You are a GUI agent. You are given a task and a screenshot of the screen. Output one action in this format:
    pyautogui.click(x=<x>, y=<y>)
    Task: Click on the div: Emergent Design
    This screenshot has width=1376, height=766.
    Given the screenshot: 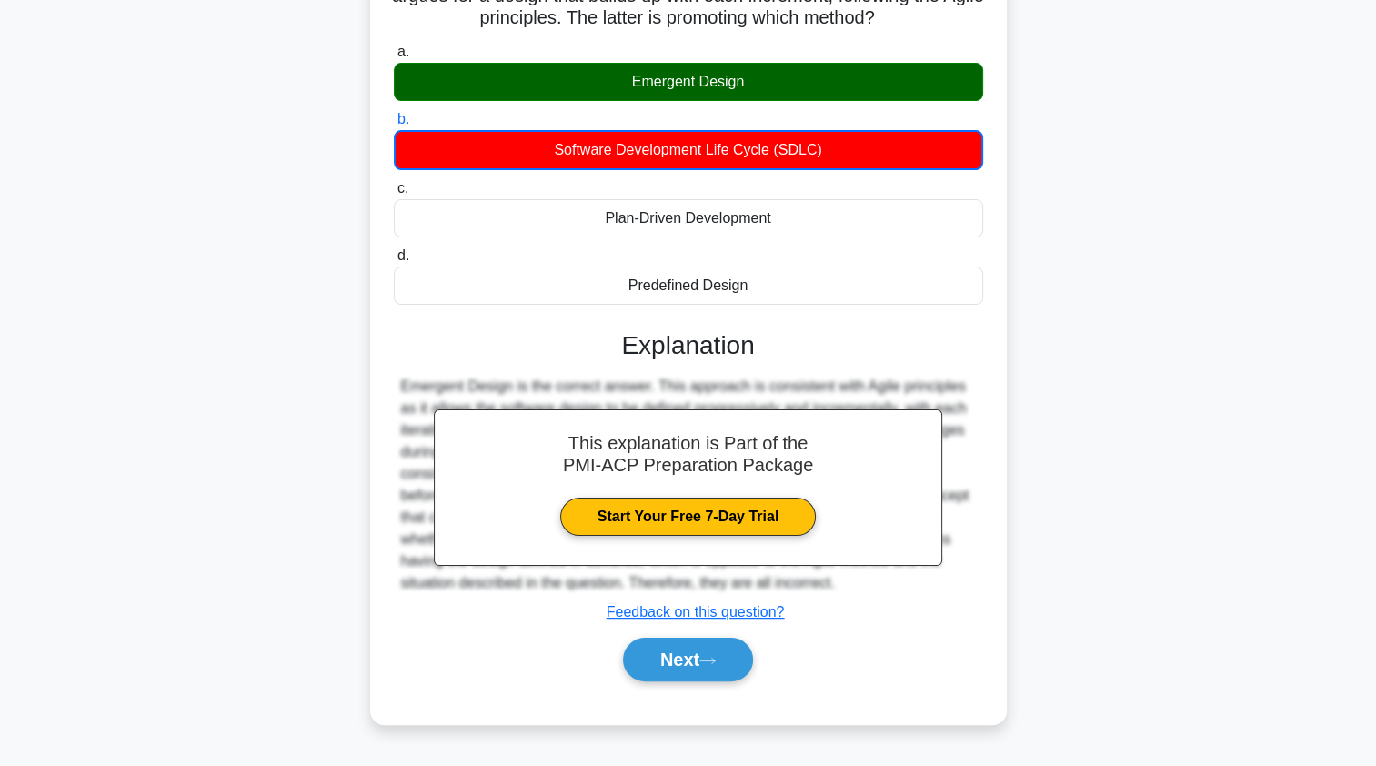 What is the action you would take?
    pyautogui.click(x=689, y=82)
    